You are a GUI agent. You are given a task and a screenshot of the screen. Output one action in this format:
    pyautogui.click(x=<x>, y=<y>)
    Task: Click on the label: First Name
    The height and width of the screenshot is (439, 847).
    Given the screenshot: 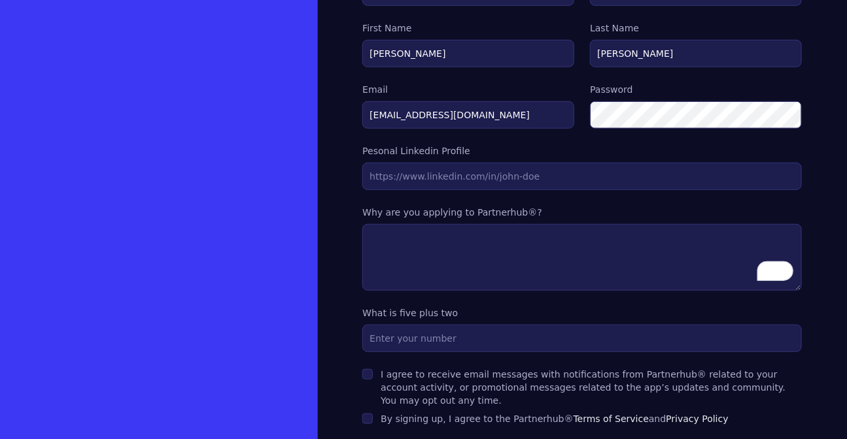 What is the action you would take?
    pyautogui.click(x=468, y=28)
    